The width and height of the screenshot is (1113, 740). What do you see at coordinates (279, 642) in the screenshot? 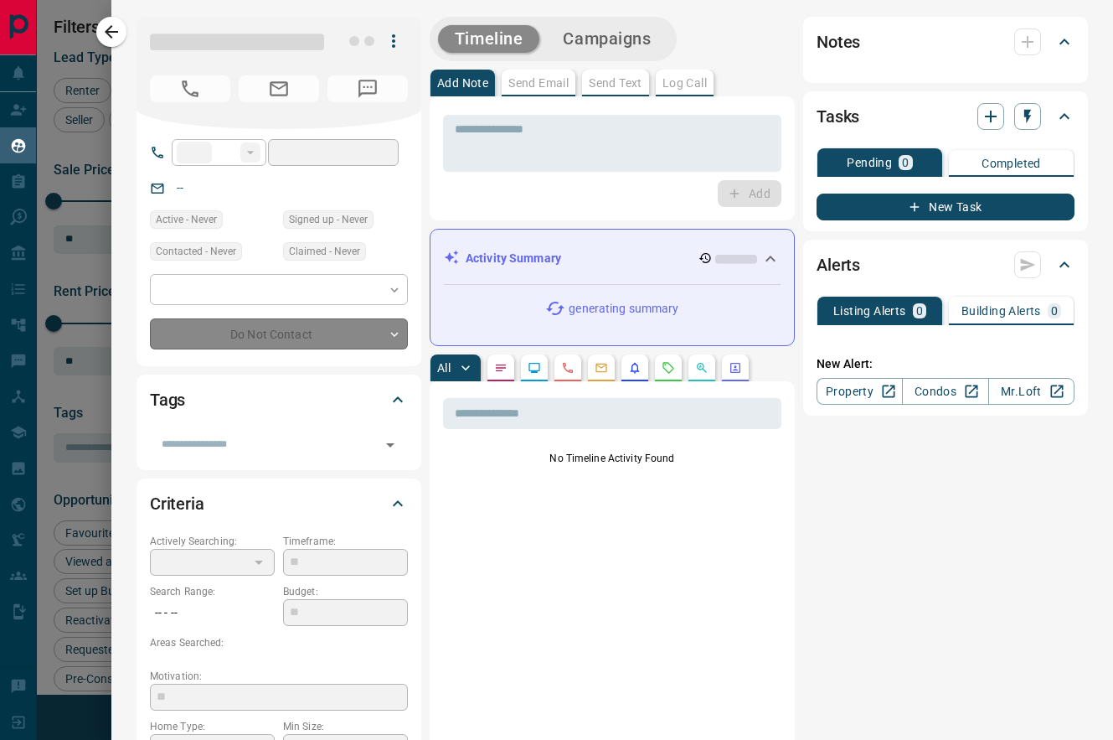
I see `p: Areas Searched:` at bounding box center [279, 642].